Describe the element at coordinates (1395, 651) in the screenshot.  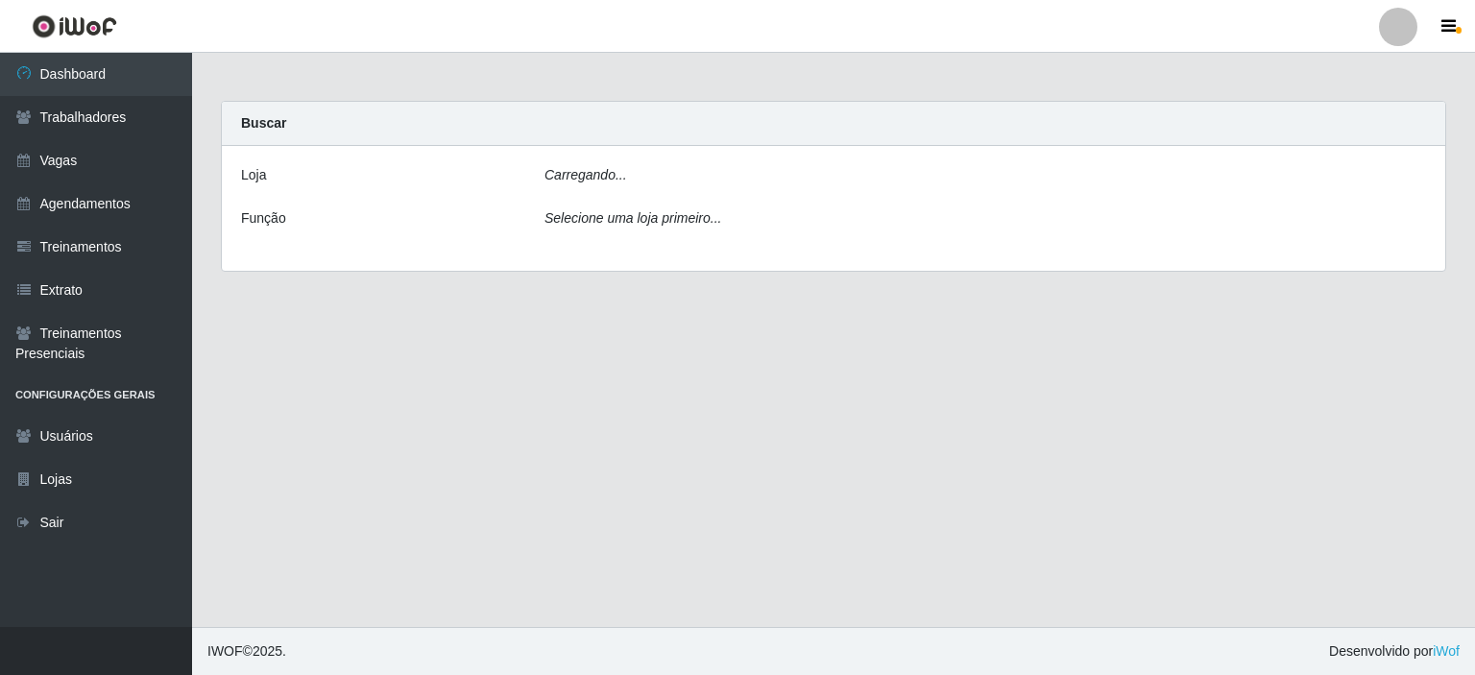
I see `span: Desenvolvido por` at that location.